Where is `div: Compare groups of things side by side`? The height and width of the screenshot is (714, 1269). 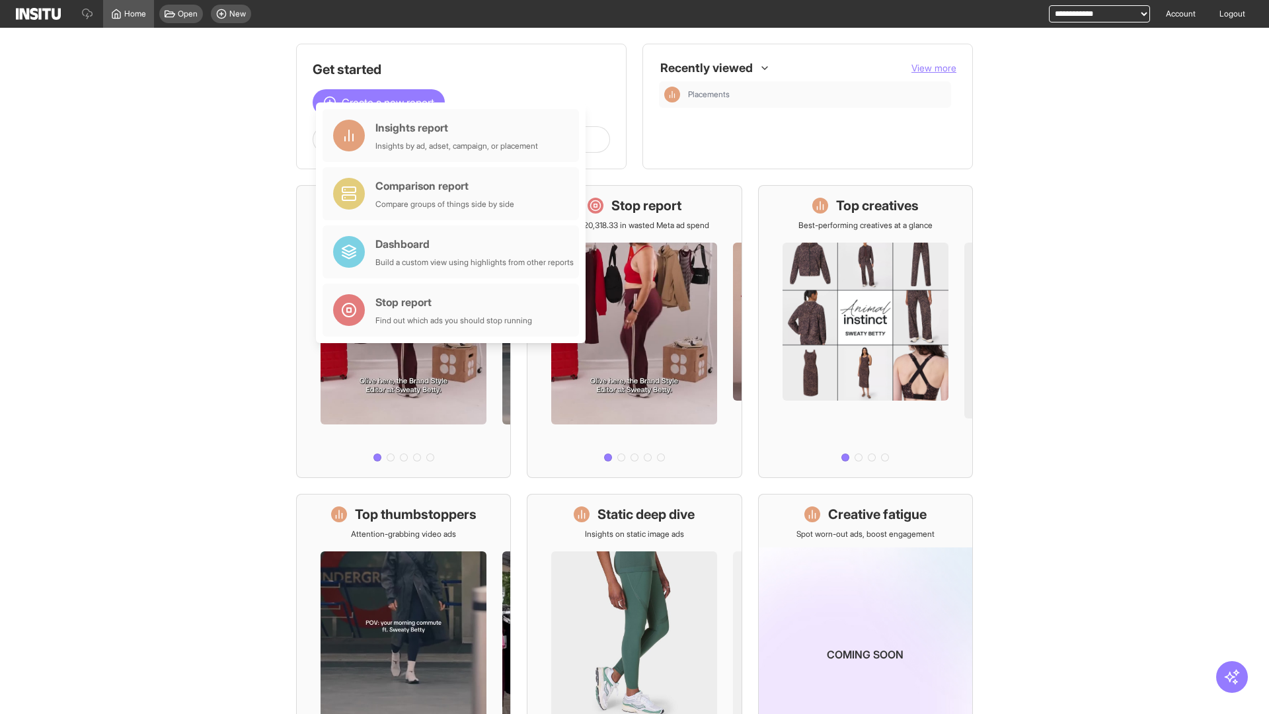
div: Compare groups of things side by side is located at coordinates (445, 204).